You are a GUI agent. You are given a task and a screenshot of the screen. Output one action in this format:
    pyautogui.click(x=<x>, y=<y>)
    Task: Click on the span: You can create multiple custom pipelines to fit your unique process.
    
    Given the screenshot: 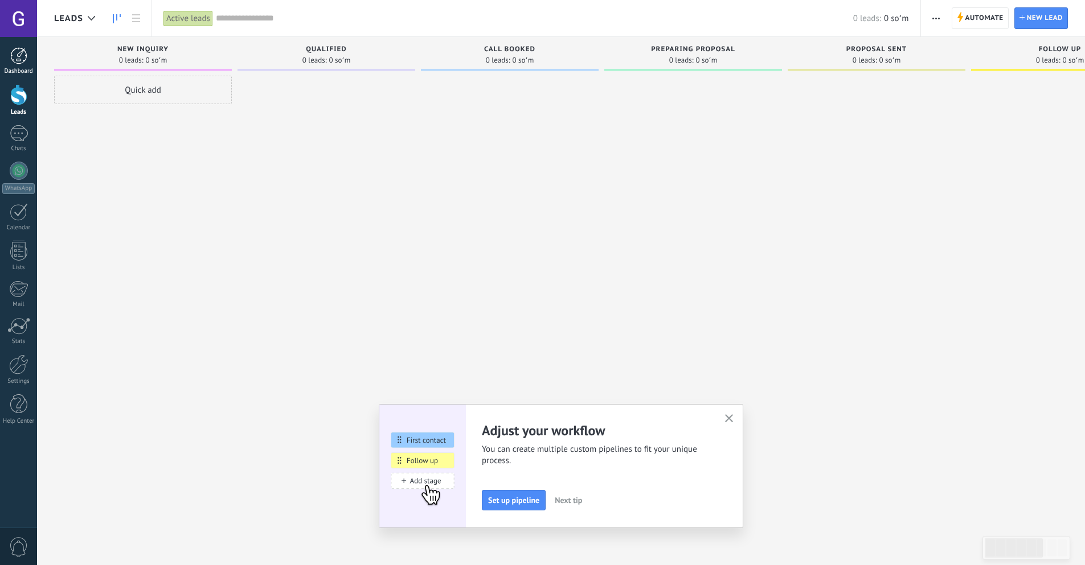 What is the action you would take?
    pyautogui.click(x=596, y=455)
    